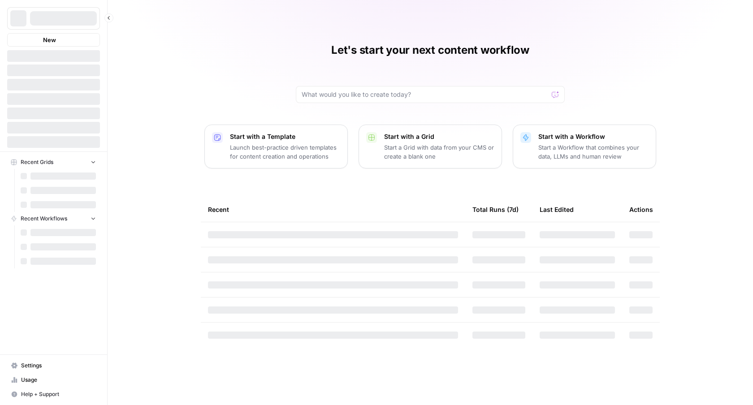 The width and height of the screenshot is (753, 405). What do you see at coordinates (495, 209) in the screenshot?
I see `div: Total Runs (7d)` at bounding box center [495, 209].